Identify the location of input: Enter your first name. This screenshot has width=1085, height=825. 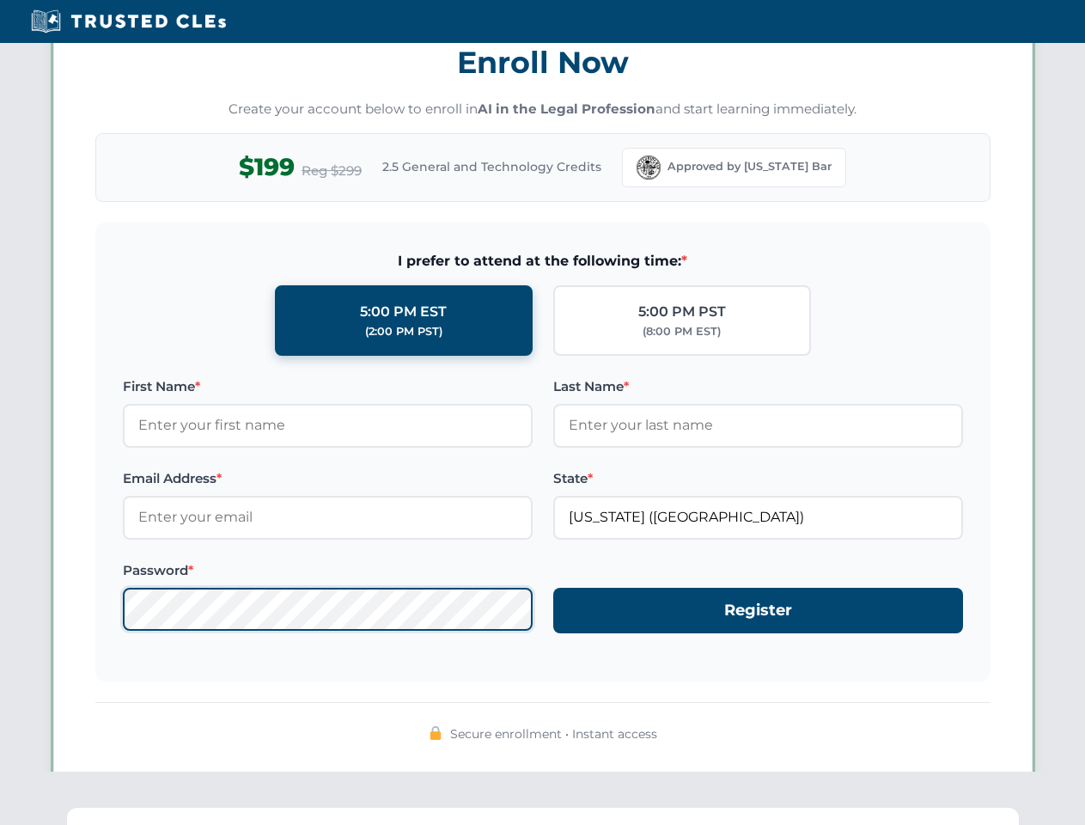
(327, 425).